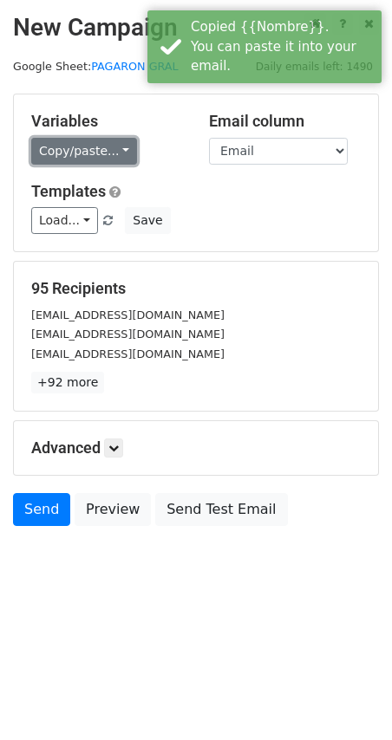  Describe the element at coordinates (113, 510) in the screenshot. I see `a: Preview` at that location.